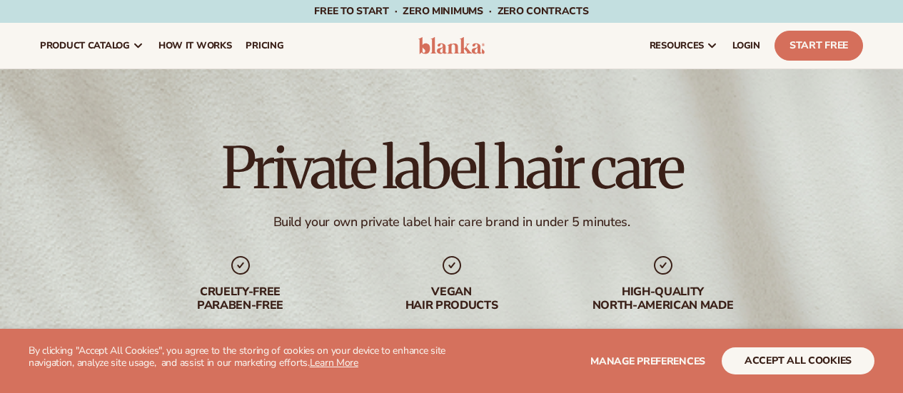  What do you see at coordinates (334, 363) in the screenshot?
I see `a: Learn More` at bounding box center [334, 363].